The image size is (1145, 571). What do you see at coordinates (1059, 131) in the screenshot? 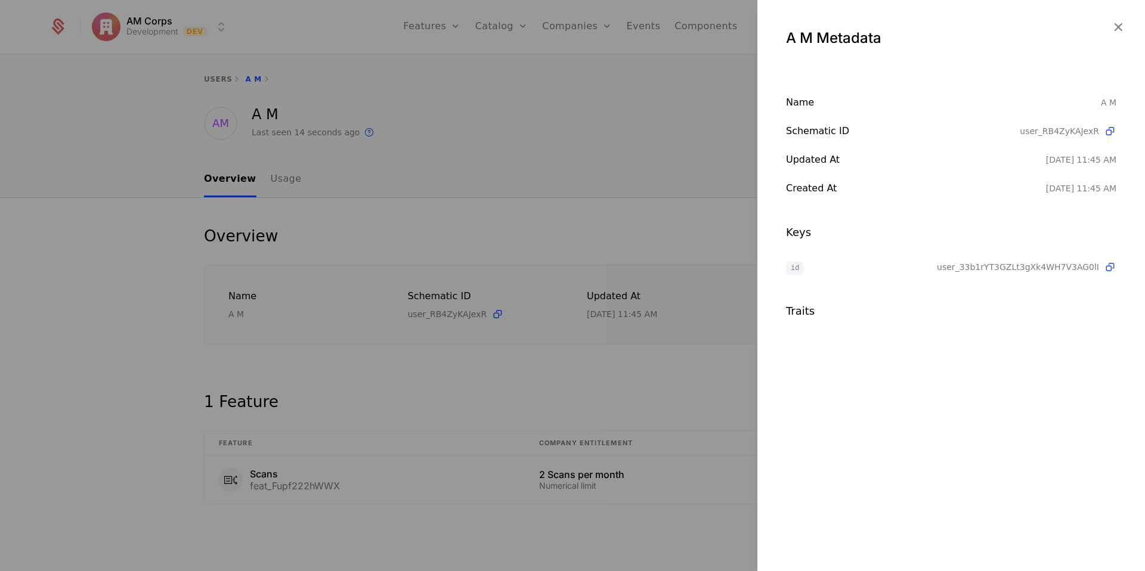
I see `span: user_RB4ZyKAJexR` at bounding box center [1059, 131].